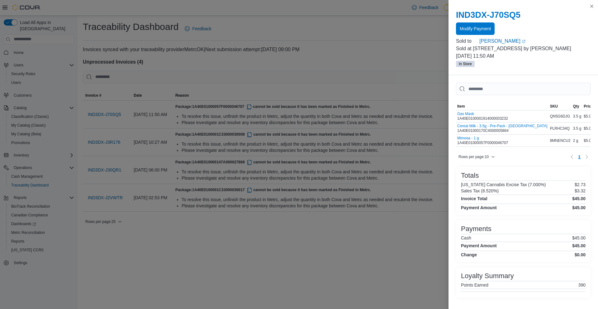 This screenshot has height=309, width=598. Describe the element at coordinates (590, 106) in the screenshot. I see `button: Price` at that location.